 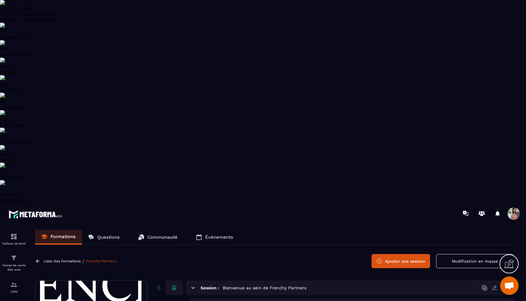 What do you see at coordinates (264, 288) in the screenshot?
I see `h5: Bienvenue au sein de Frenchy Partners` at bounding box center [264, 288].